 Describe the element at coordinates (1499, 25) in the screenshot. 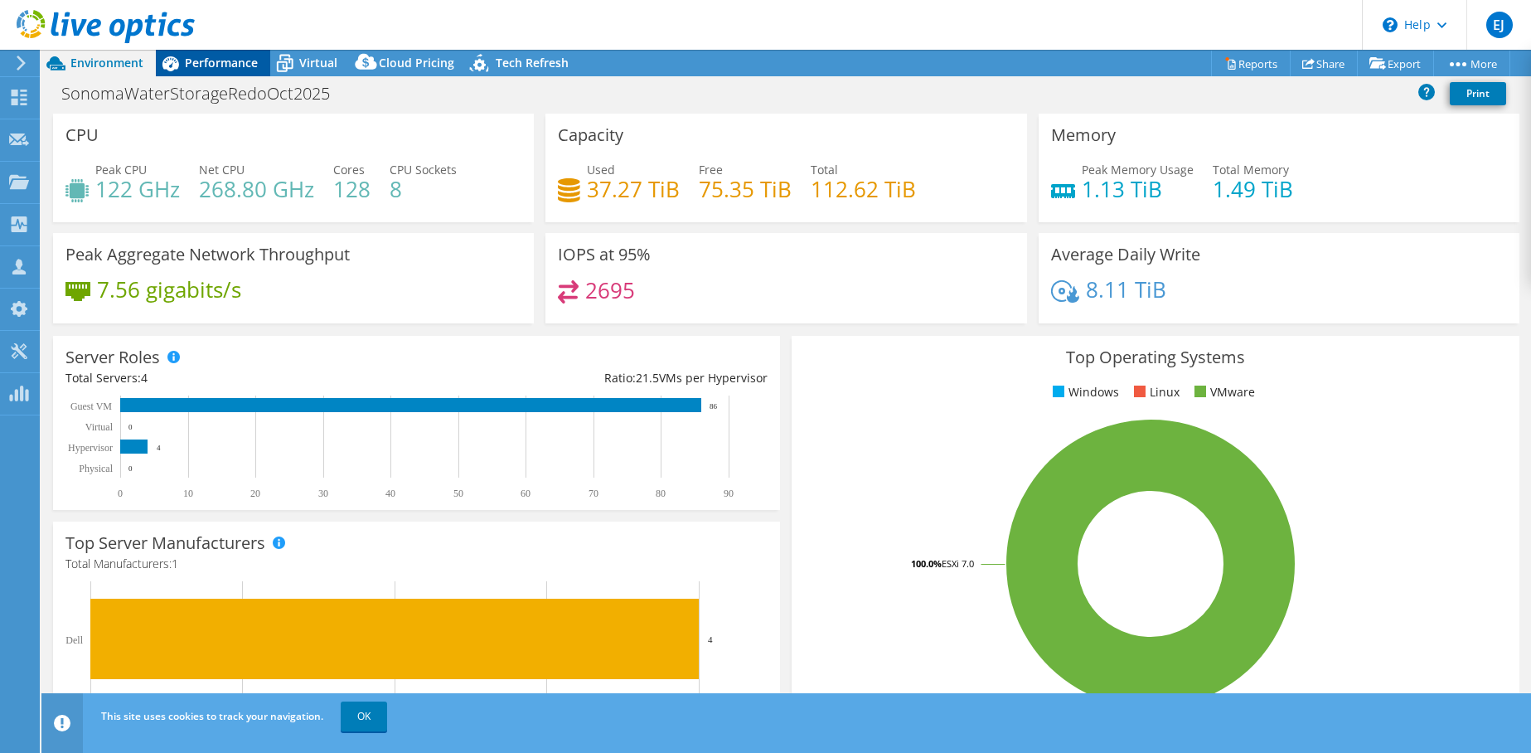

I see `span: EJ` at that location.